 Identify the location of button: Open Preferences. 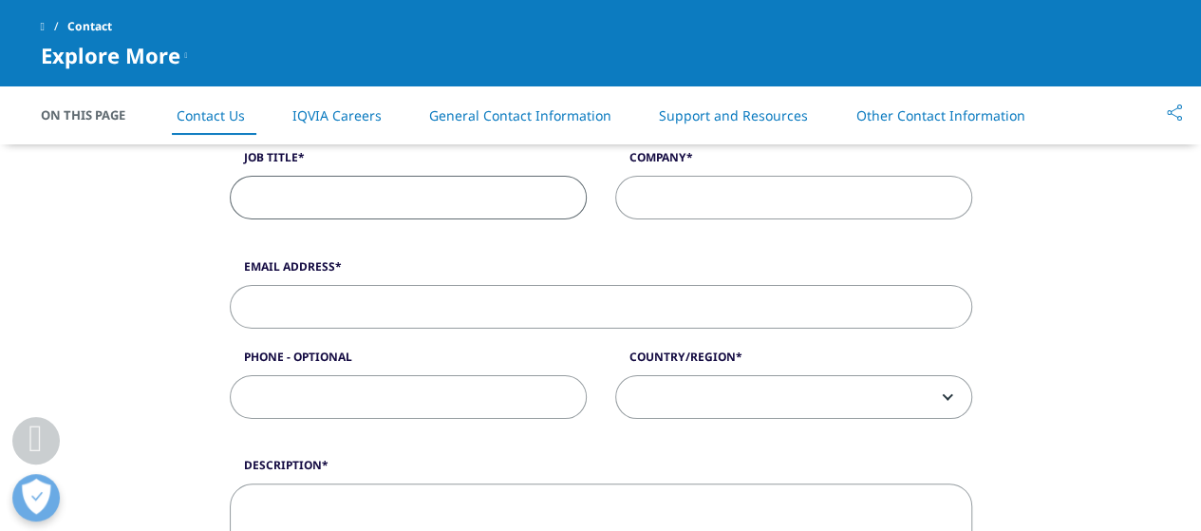
(36, 498).